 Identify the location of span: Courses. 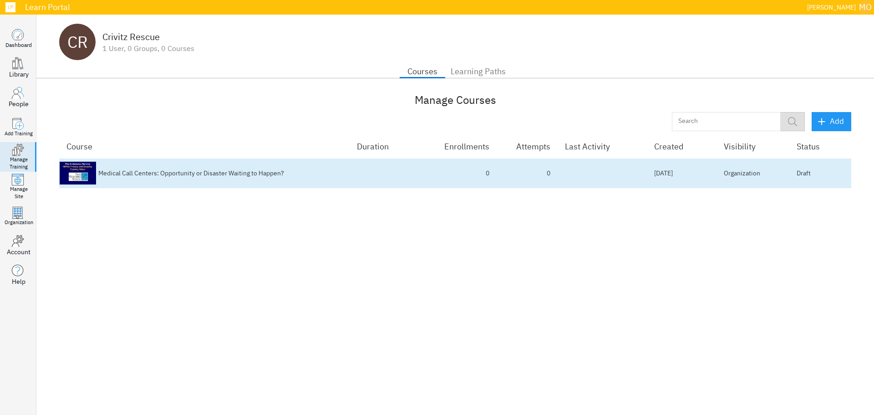
(423, 71).